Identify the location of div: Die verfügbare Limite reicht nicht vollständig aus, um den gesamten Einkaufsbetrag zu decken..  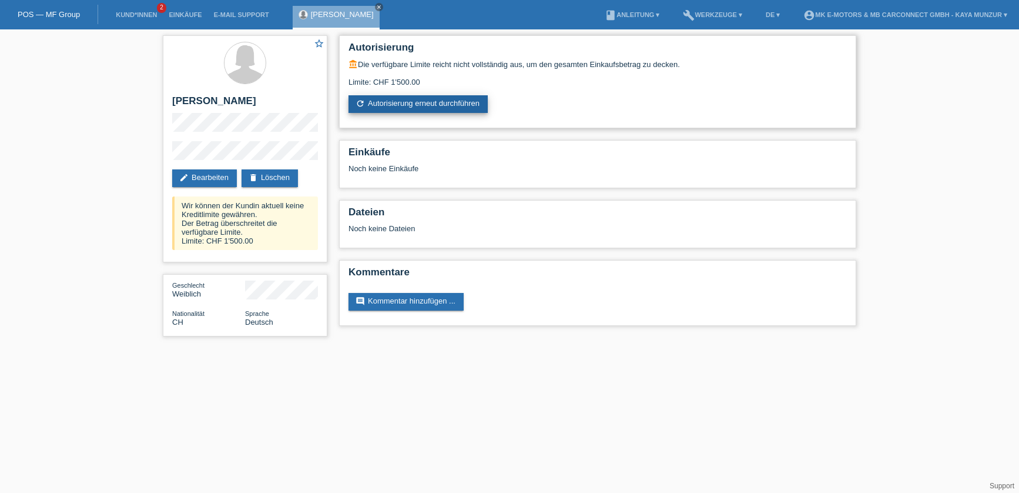
(598, 64).